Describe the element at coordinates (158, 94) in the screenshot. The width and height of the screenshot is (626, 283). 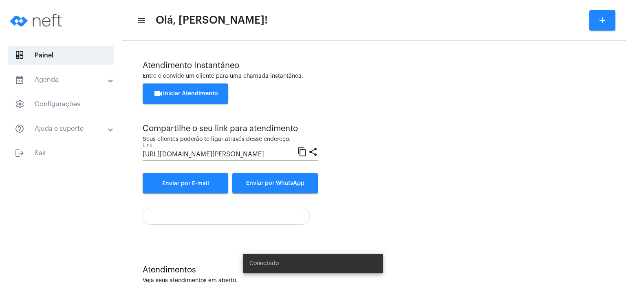
I see `mat-icon: videocam` at that location.